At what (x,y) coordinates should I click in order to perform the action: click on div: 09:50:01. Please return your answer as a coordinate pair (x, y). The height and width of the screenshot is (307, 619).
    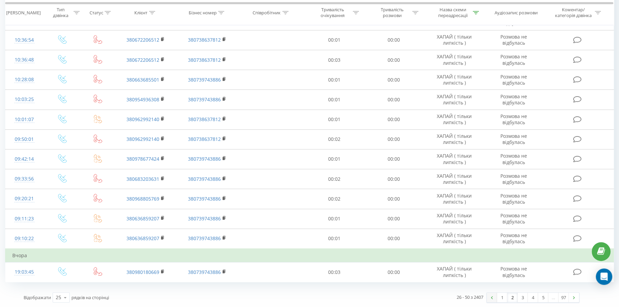
    Looking at the image, I should click on (24, 139).